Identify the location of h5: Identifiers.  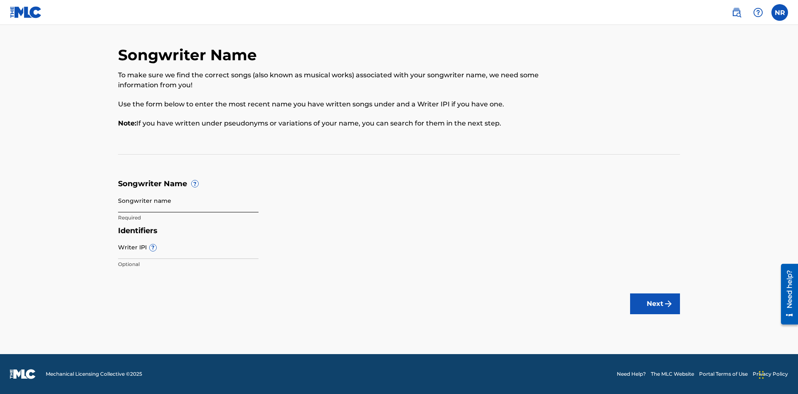
(399, 231).